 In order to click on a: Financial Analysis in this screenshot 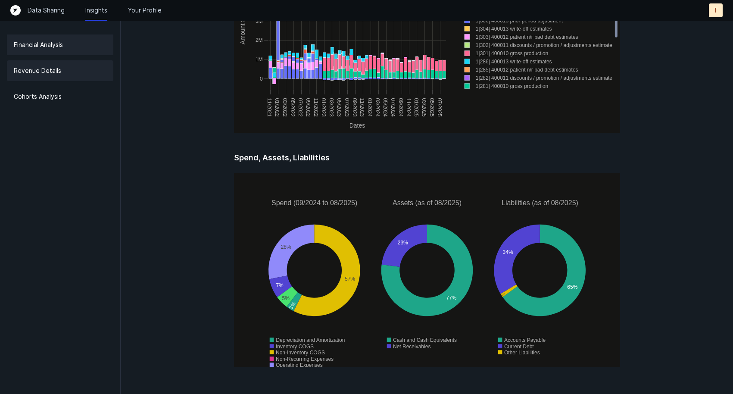, I will do `click(60, 45)`.